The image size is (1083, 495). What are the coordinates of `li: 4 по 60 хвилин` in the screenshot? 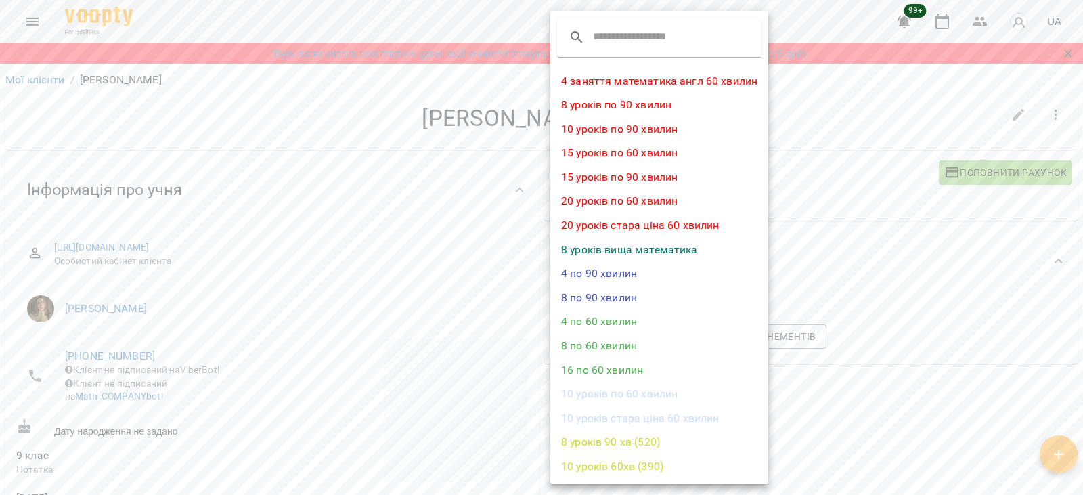 It's located at (659, 321).